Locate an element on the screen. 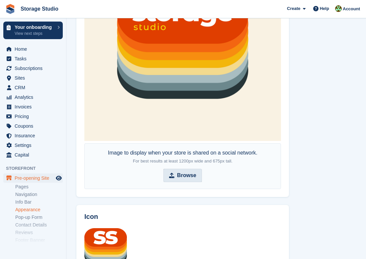  span: Pre-opening Site is located at coordinates (35, 178).